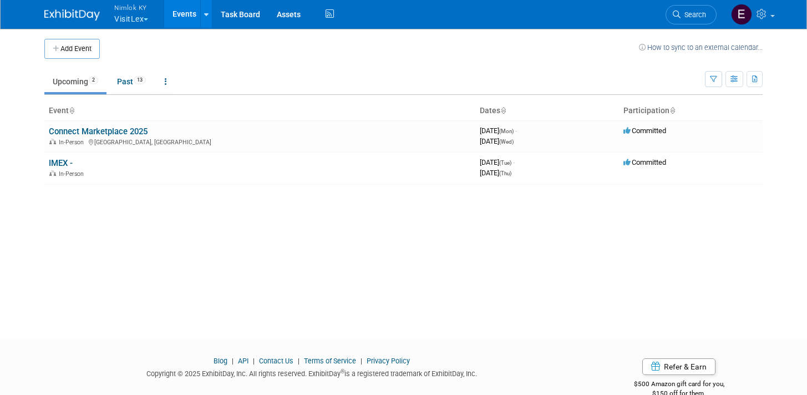 The height and width of the screenshot is (395, 807). What do you see at coordinates (507, 131) in the screenshot?
I see `span: (Mon)` at bounding box center [507, 131].